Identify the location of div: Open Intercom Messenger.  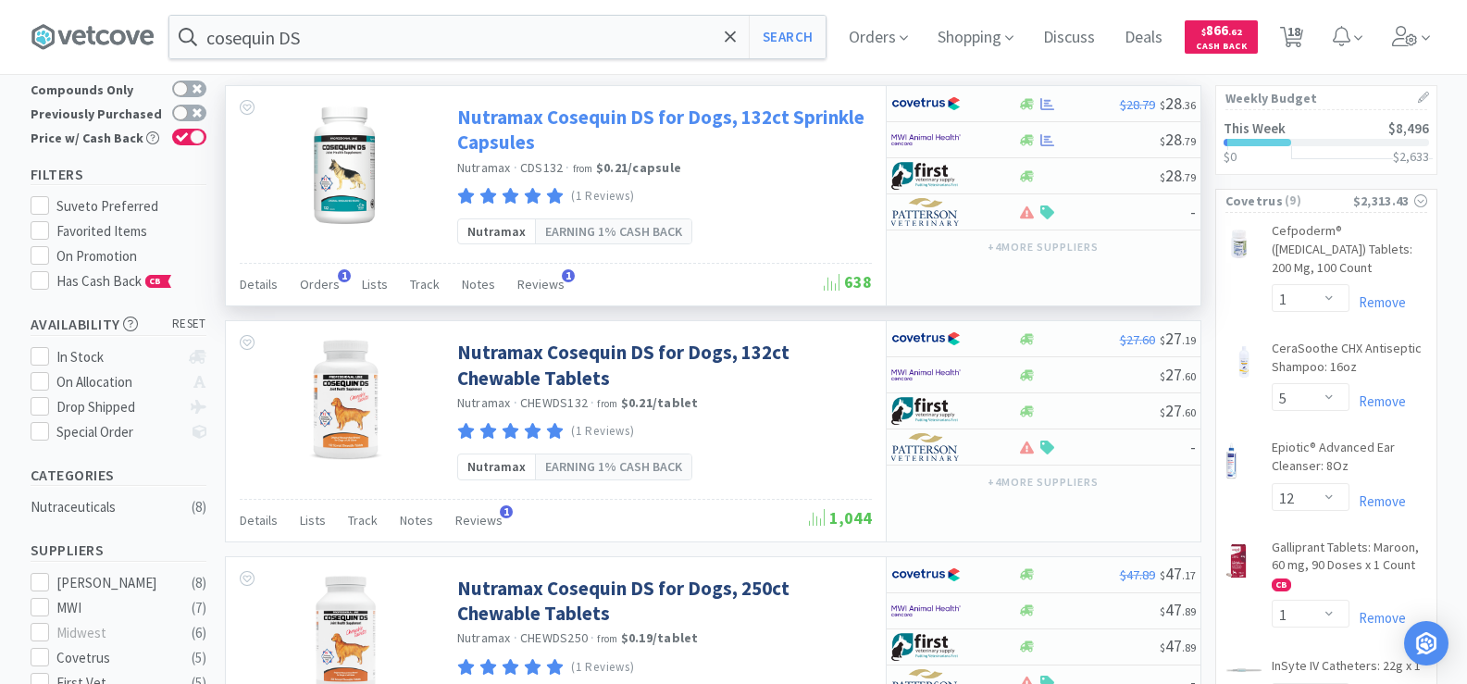
(1427, 643).